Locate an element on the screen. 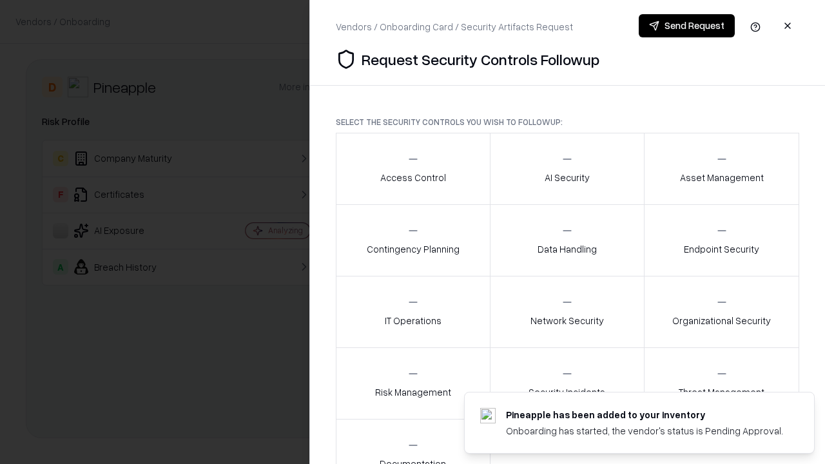 The height and width of the screenshot is (464, 825). button: AI Security is located at coordinates (567, 169).